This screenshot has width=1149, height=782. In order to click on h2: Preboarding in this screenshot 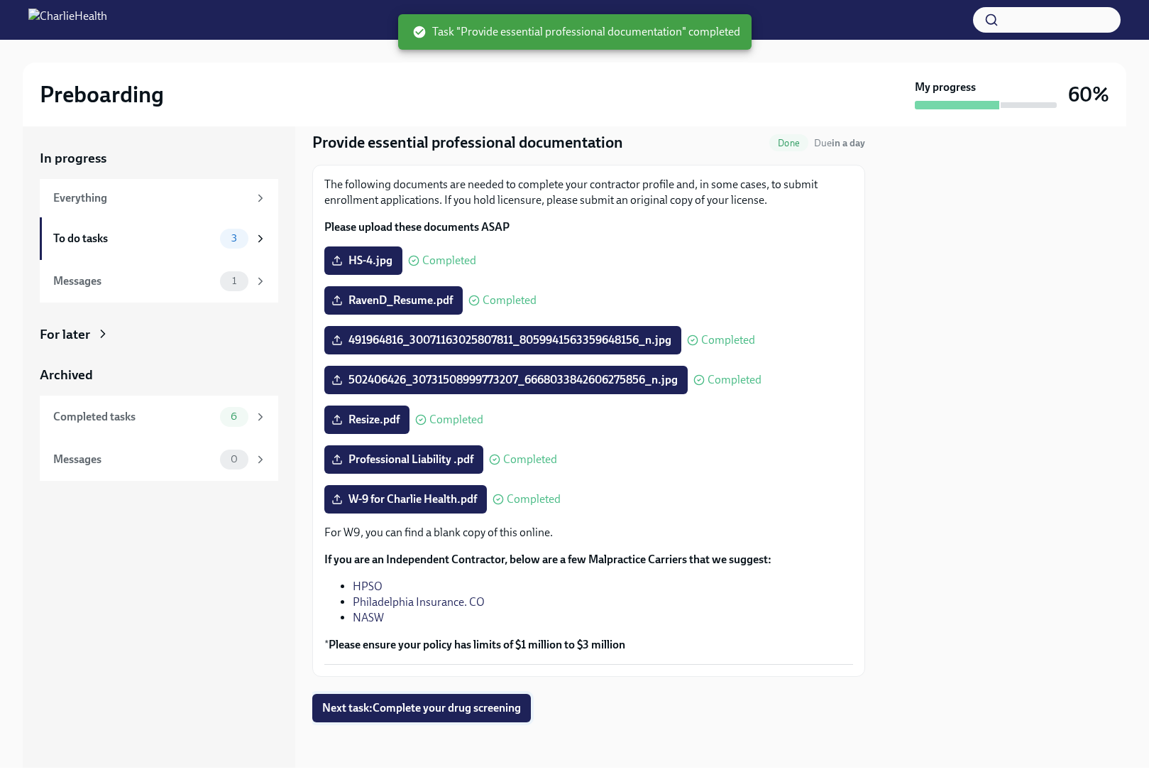, I will do `click(102, 94)`.